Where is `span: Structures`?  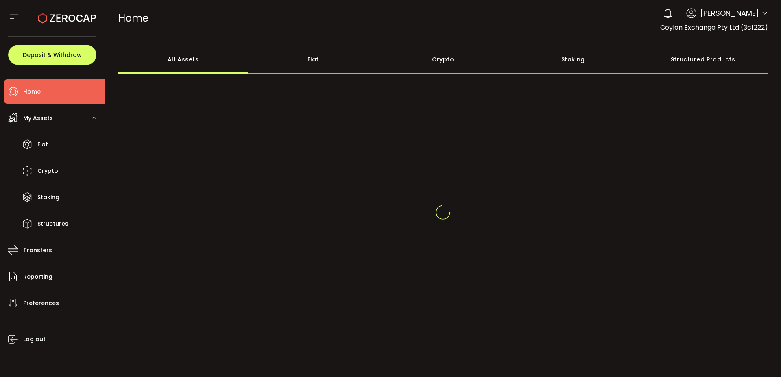 span: Structures is located at coordinates (53, 224).